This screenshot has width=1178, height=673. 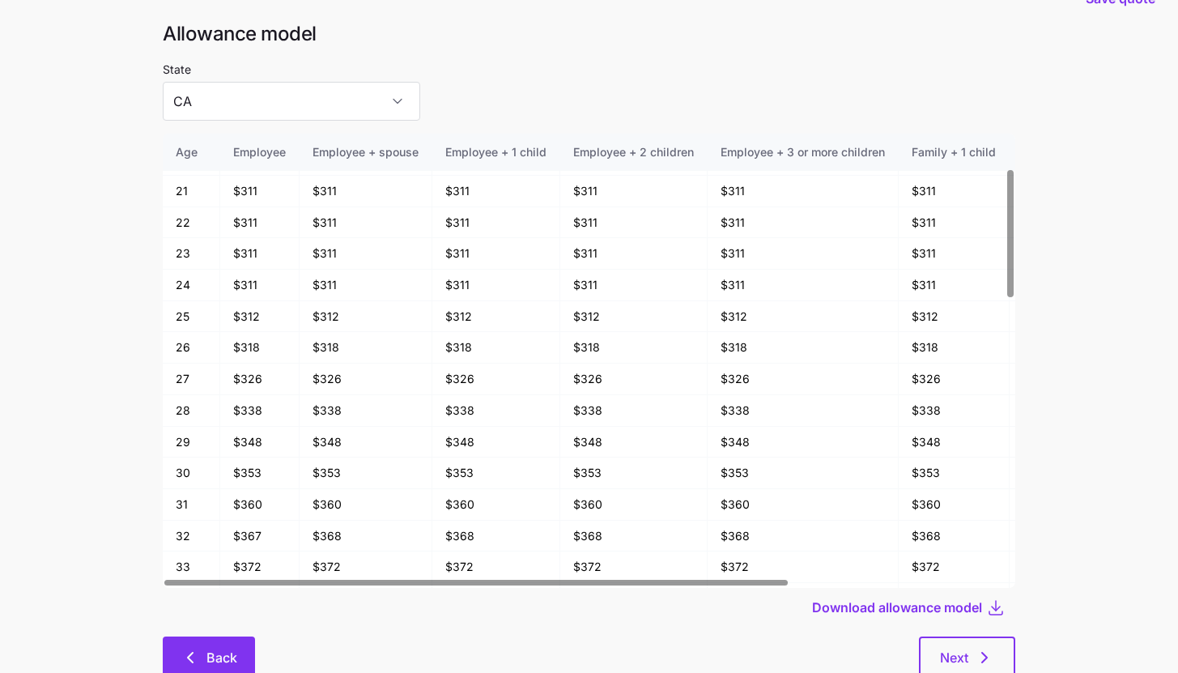 What do you see at coordinates (191, 473) in the screenshot?
I see `td: 30` at bounding box center [191, 473].